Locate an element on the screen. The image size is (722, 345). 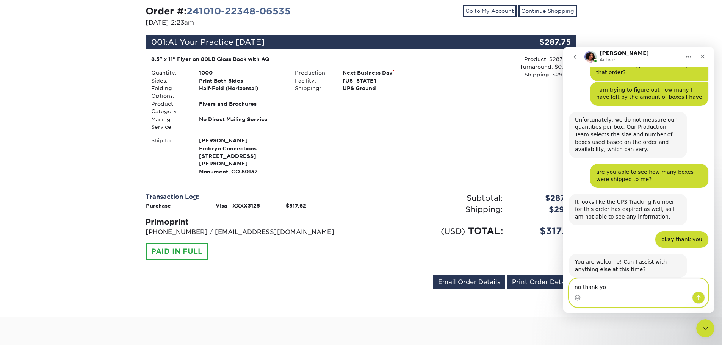
textarea: Message… is located at coordinates (76, 239).